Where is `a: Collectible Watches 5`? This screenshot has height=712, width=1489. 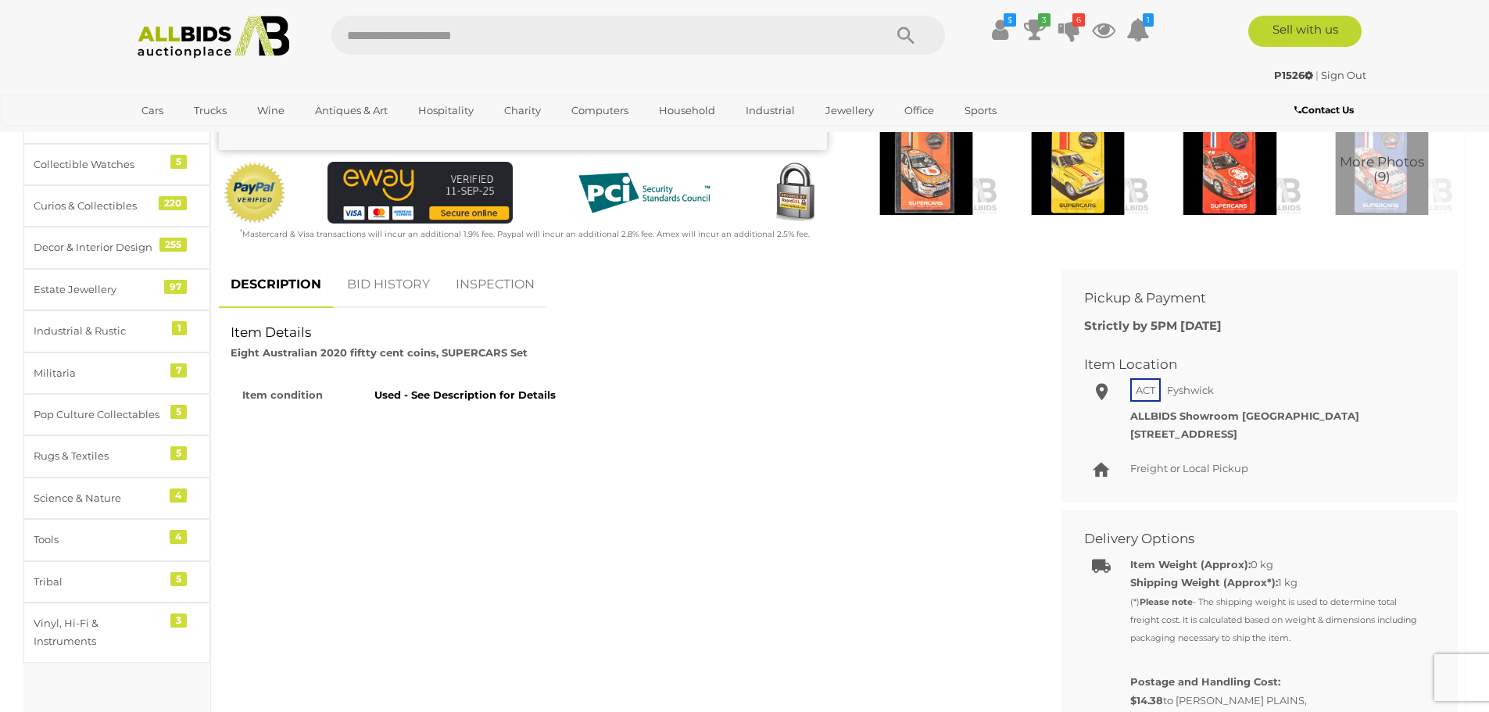 a: Collectible Watches 5 is located at coordinates (116, 164).